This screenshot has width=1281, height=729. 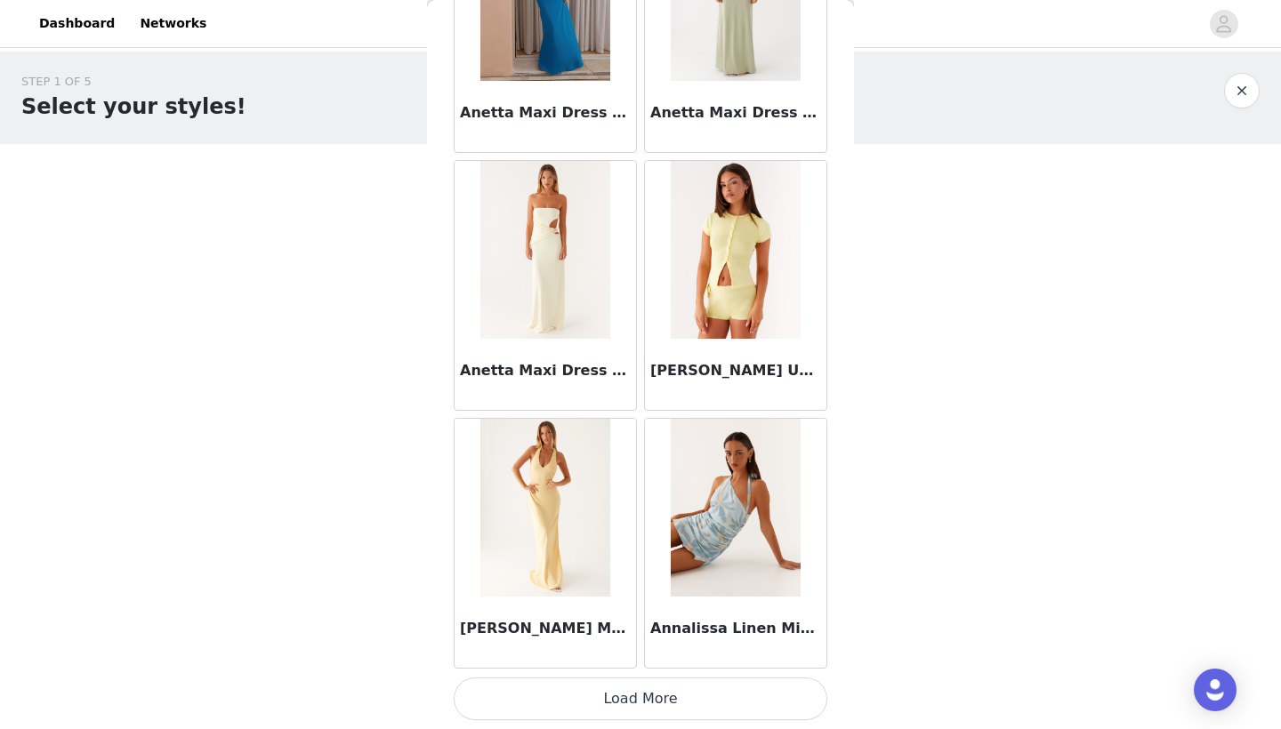 I want to click on a: Networks, so click(x=173, y=23).